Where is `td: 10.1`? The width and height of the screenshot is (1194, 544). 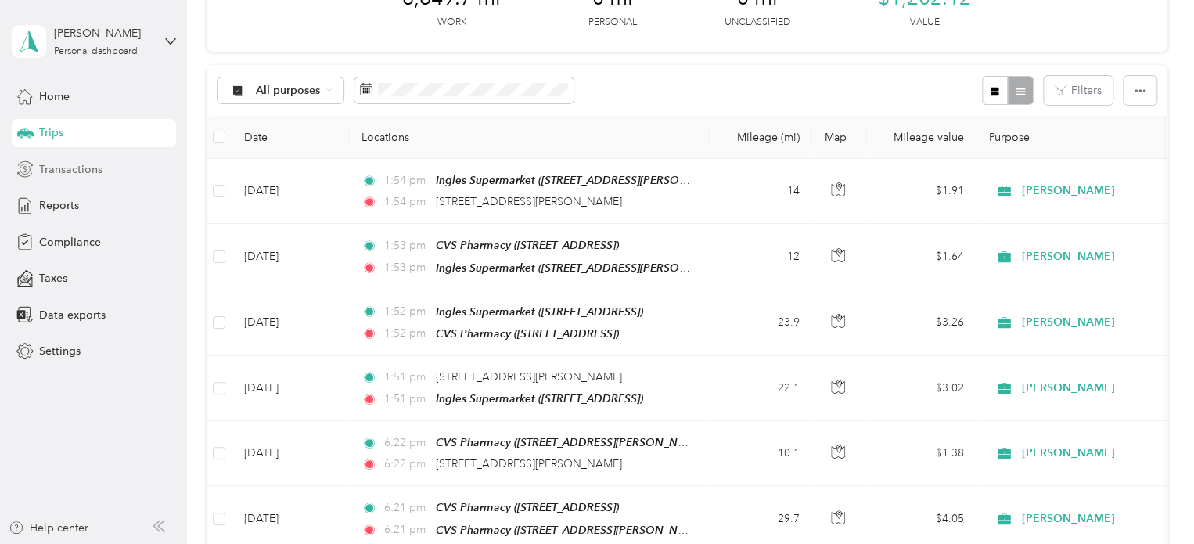
td: 10.1 is located at coordinates (761, 453).